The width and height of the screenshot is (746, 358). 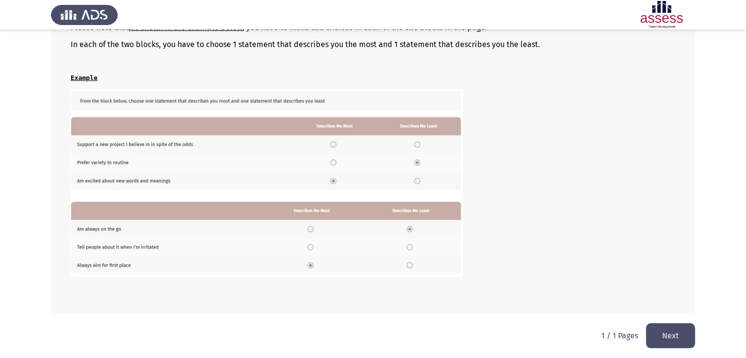 I want to click on img: QURTIE9DTSBFTi5qcGcxNjM2MDE0NDQzNTMw.jpg, so click(x=267, y=183).